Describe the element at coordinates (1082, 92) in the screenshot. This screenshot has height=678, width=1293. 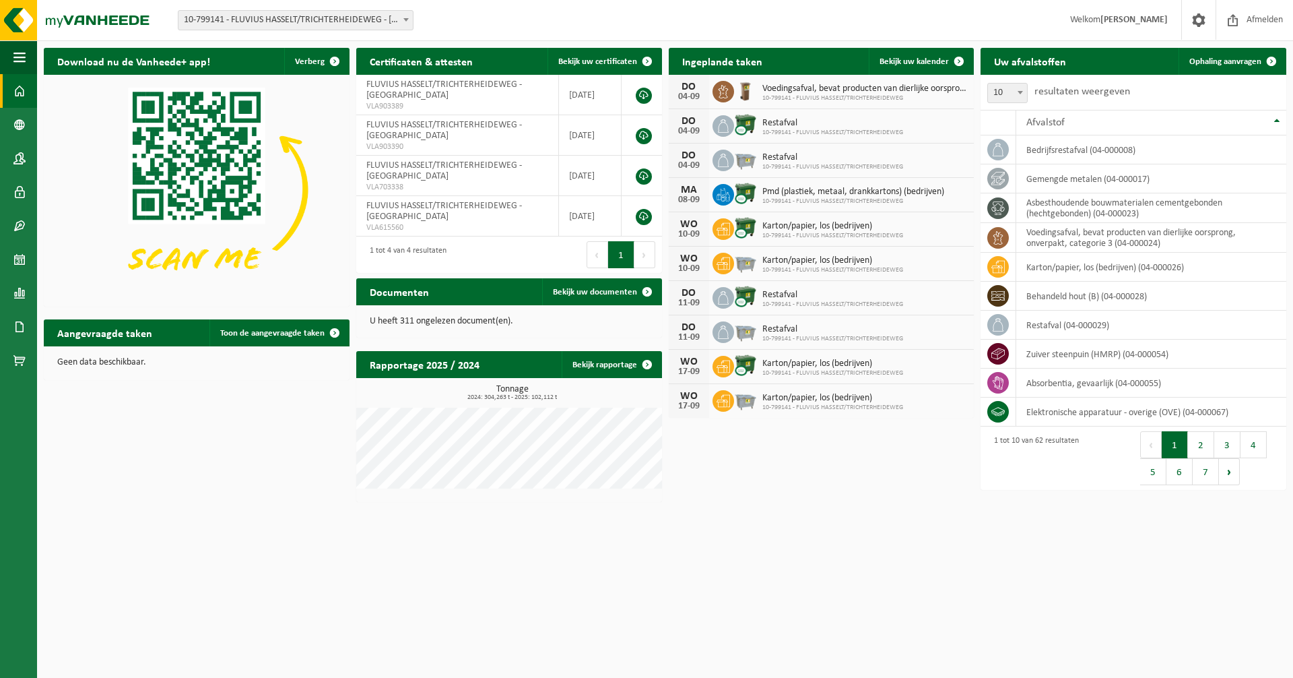
I see `label: resultaten weergeven` at that location.